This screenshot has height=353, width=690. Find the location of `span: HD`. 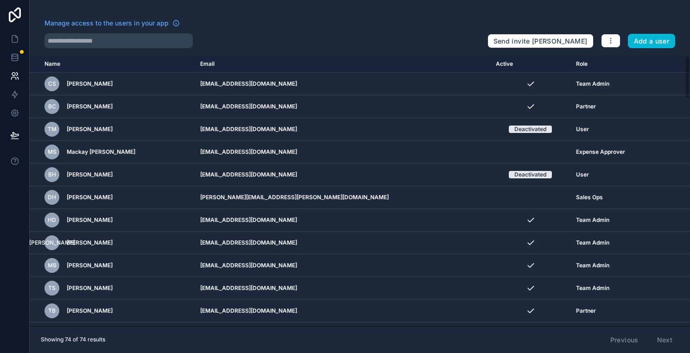

span: HD is located at coordinates (52, 220).